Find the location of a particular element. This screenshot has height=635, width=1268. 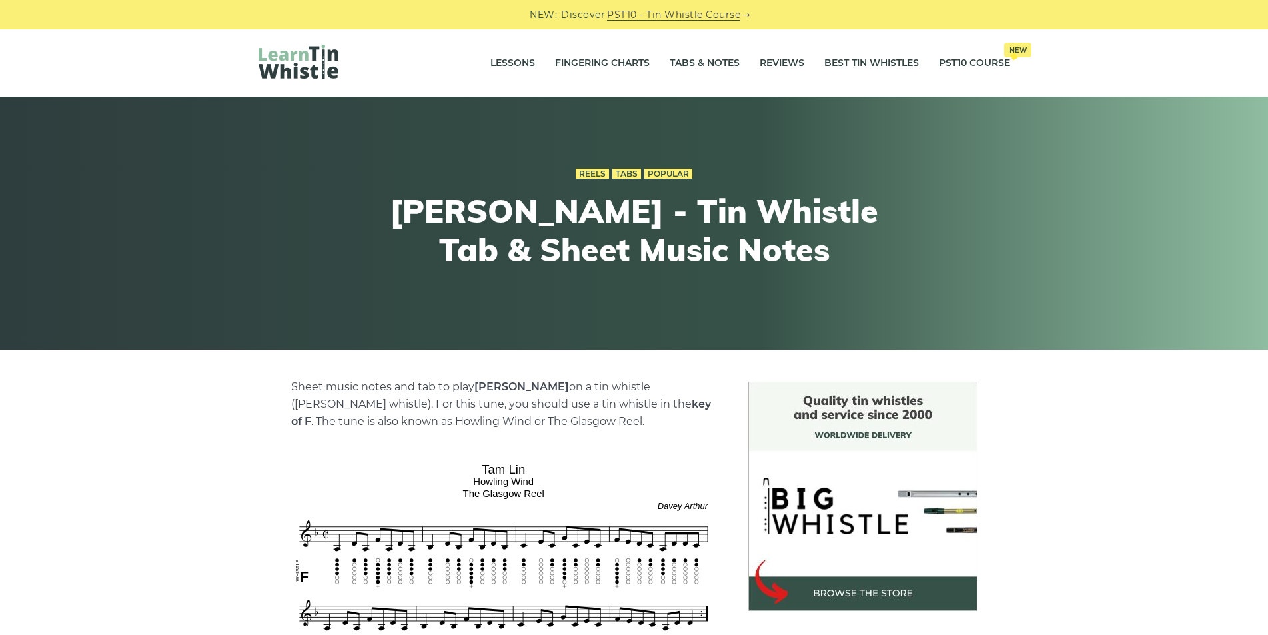

a: Fingering Charts is located at coordinates (602, 63).